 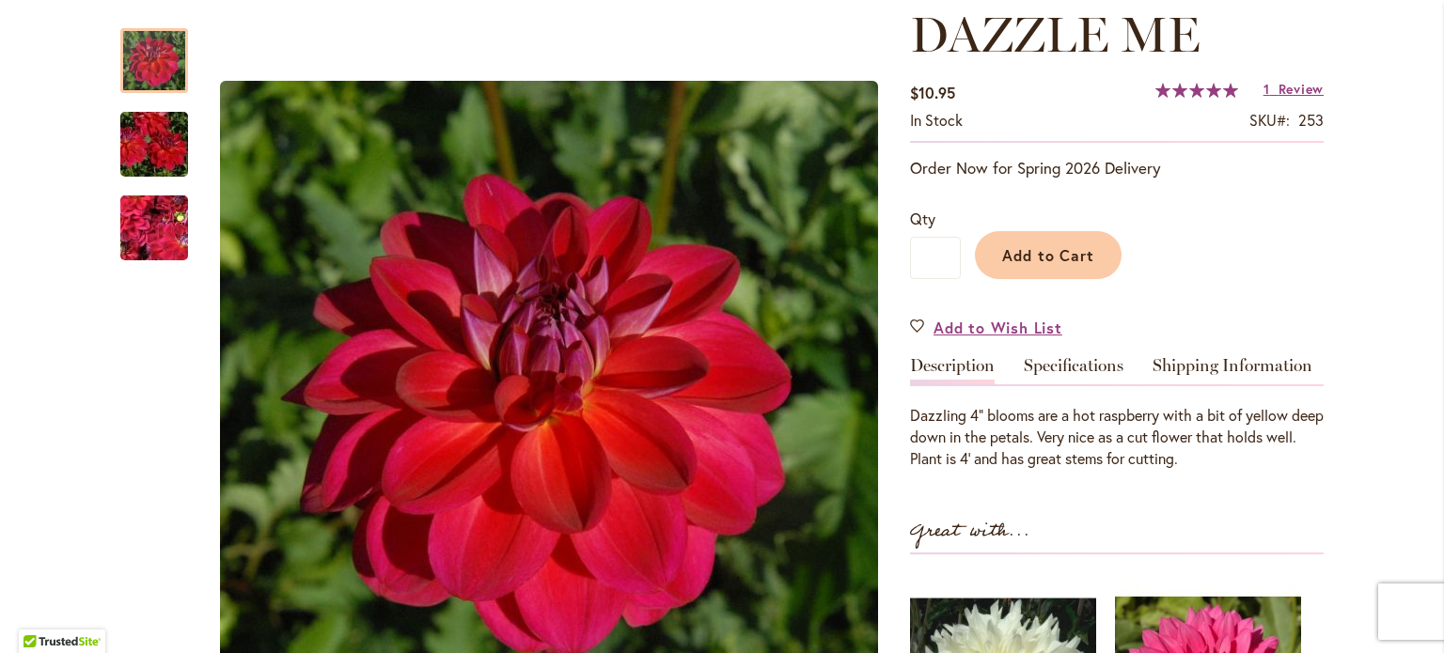 I want to click on p: Order Now for Spring 2026 Delivery, so click(x=1117, y=168).